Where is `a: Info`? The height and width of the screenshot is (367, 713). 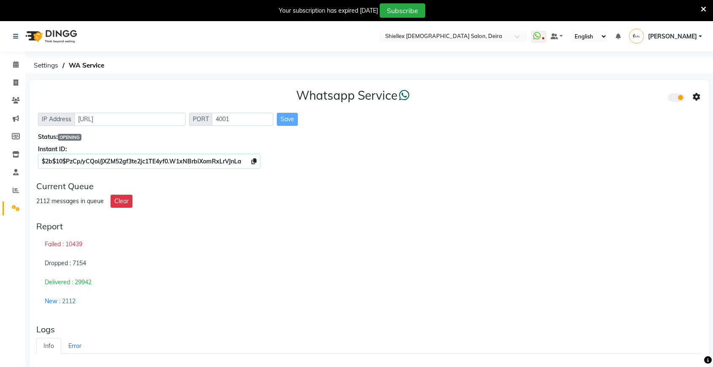 a: Info is located at coordinates (49, 346).